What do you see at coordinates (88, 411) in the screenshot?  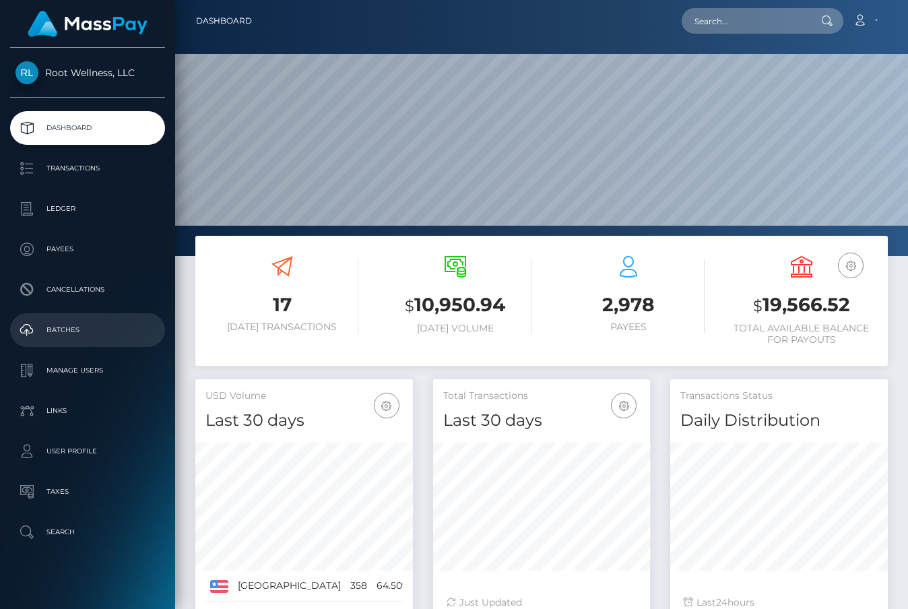 I see `a: Links` at bounding box center [88, 411].